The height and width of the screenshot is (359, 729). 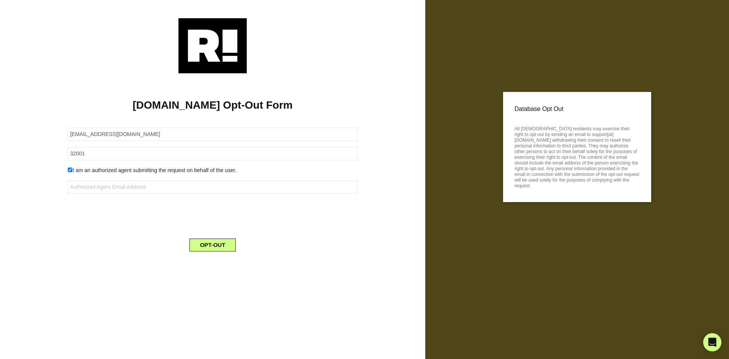 What do you see at coordinates (212, 134) in the screenshot?
I see `input: Email Address` at bounding box center [212, 134].